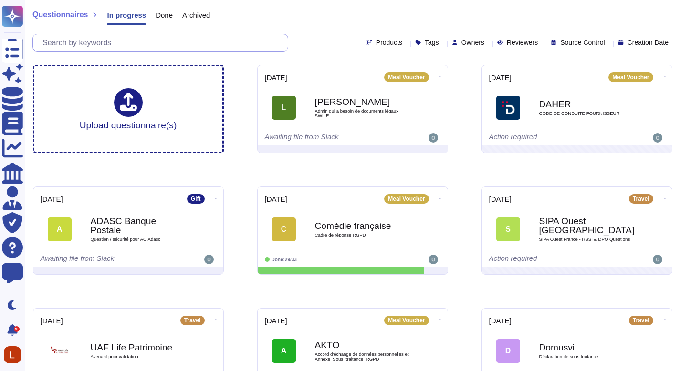 This screenshot has width=680, height=371. What do you see at coordinates (128, 109) in the screenshot?
I see `div: Upload questionnaire(s)` at bounding box center [128, 109].